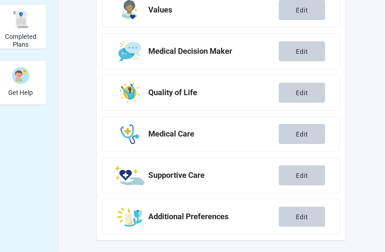 This screenshot has width=385, height=252. I want to click on img: Completed Plans, so click(21, 20).